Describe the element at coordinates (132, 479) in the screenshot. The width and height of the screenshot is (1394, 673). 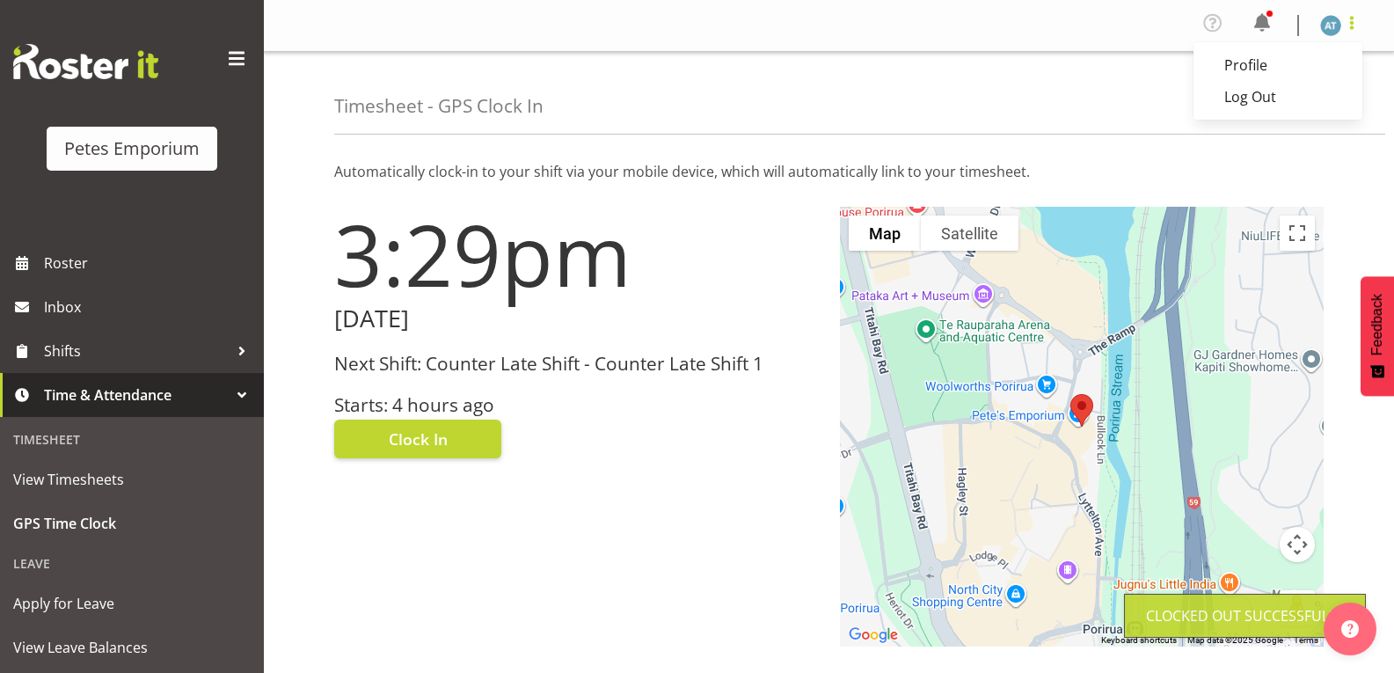
I see `span: View Timesheets` at that location.